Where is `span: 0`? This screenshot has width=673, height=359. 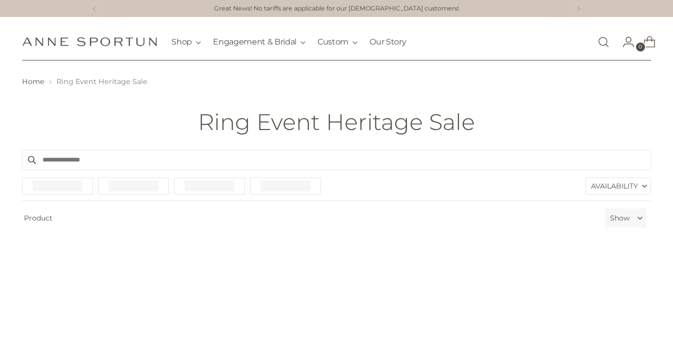
span: 0 is located at coordinates (641, 47).